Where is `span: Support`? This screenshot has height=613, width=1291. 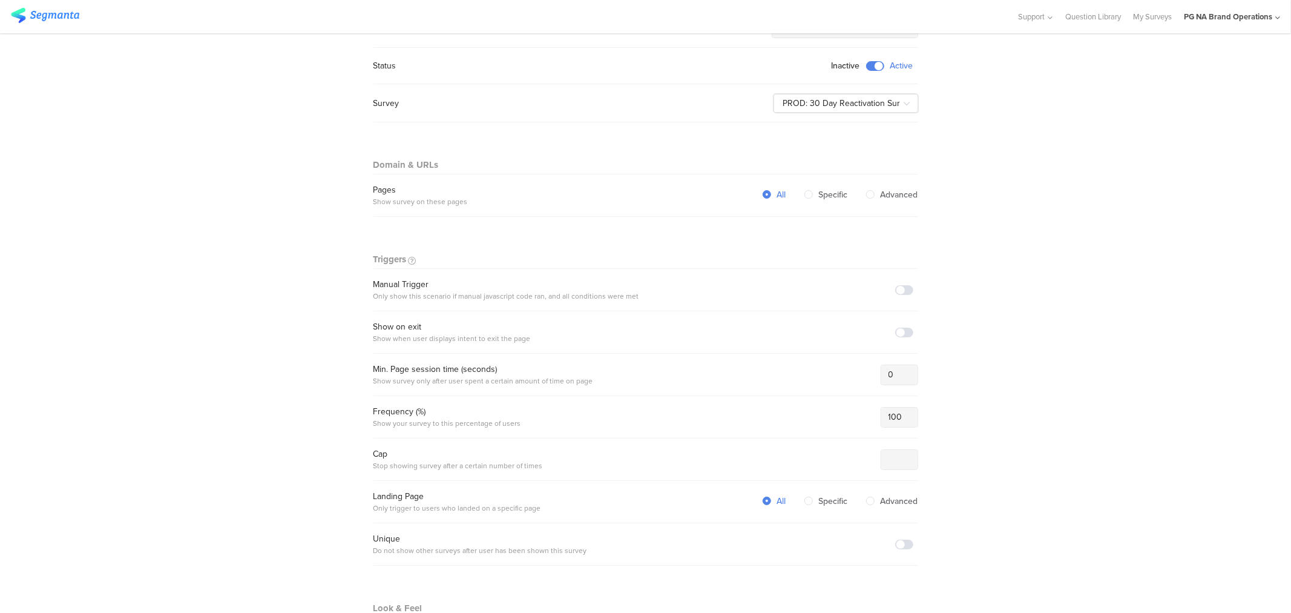
span: Support is located at coordinates (1032, 16).